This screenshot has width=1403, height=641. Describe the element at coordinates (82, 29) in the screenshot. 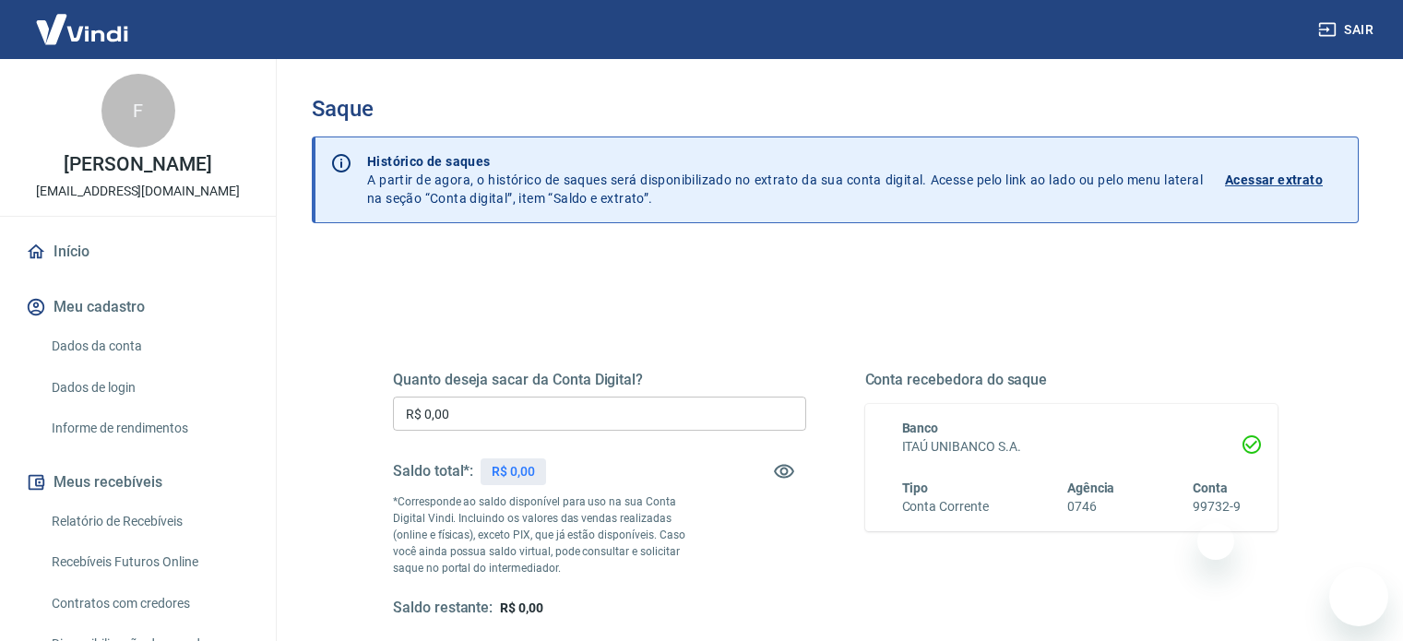

I see `img: Vindi` at that location.